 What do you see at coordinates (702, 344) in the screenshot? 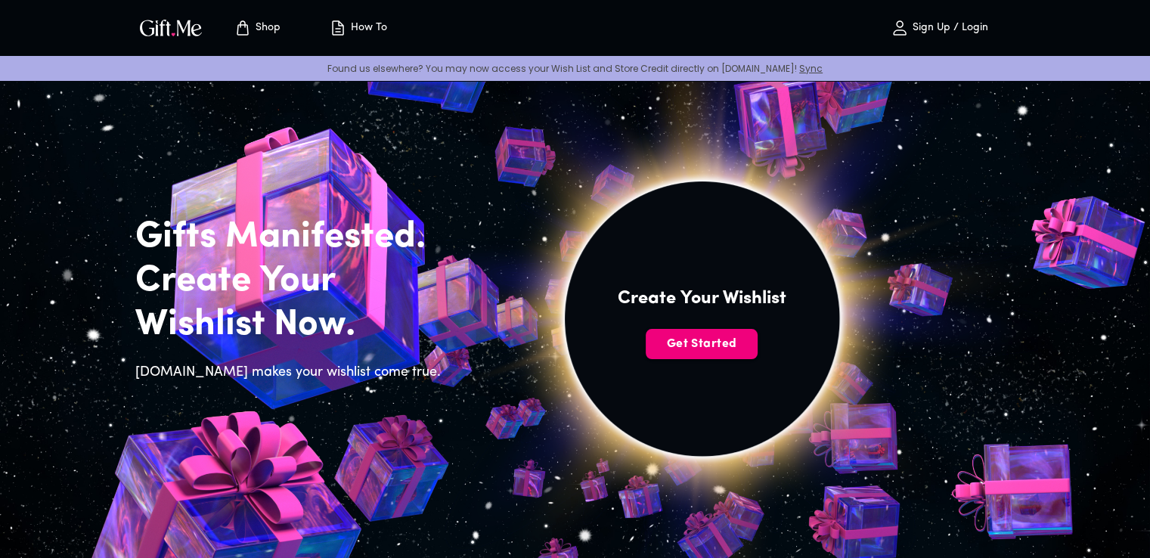
I see `button: Get Started` at bounding box center [702, 344].